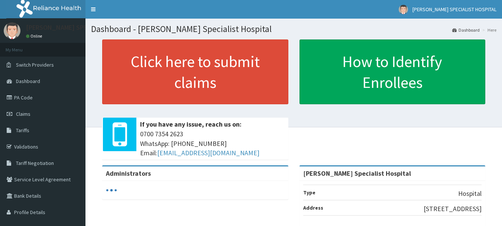 The image size is (502, 226). Describe the element at coordinates (35, 65) in the screenshot. I see `span: Switch Providers` at that location.